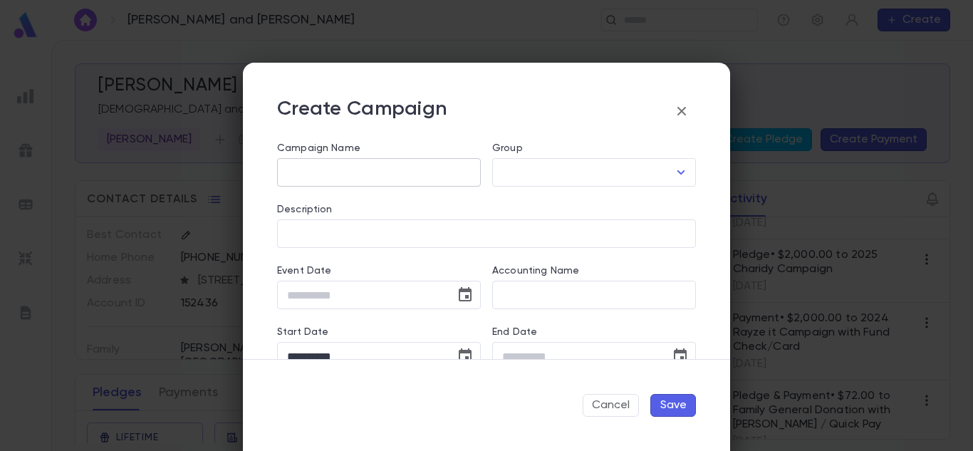  I want to click on label: Group, so click(507, 148).